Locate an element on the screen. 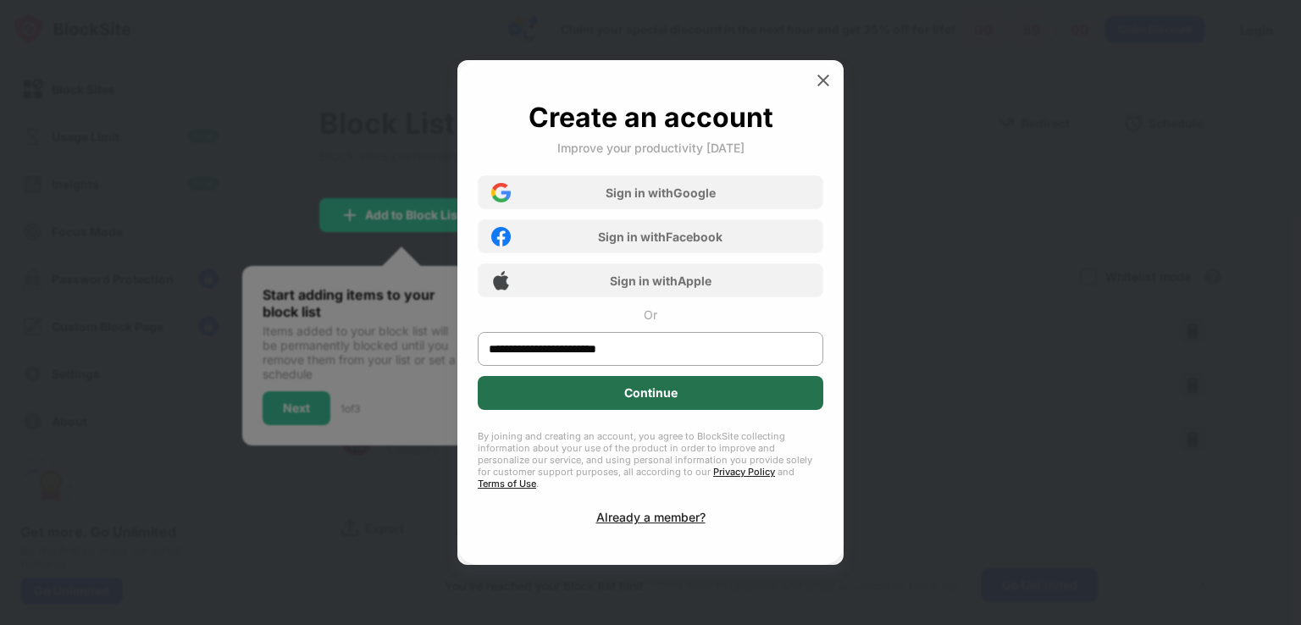 This screenshot has height=625, width=1301. img: google-icon.png is located at coordinates (501, 192).